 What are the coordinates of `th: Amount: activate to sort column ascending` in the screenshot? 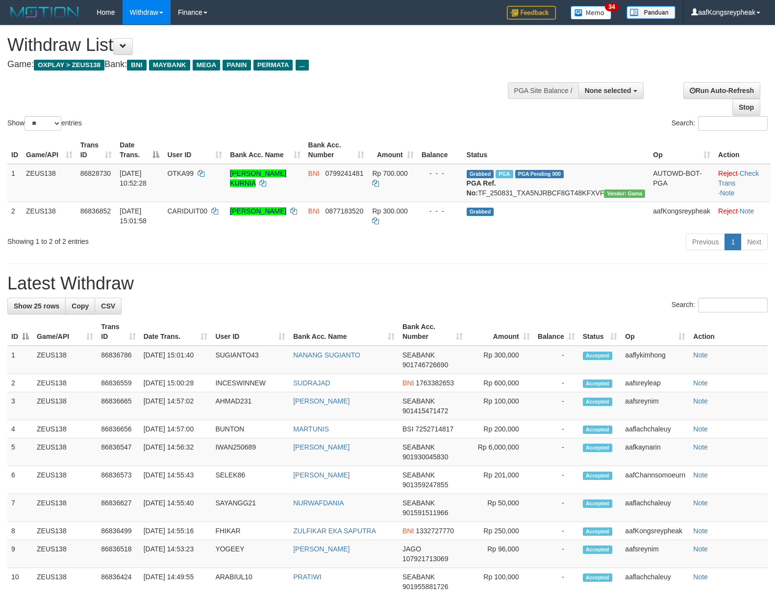 It's located at (393, 150).